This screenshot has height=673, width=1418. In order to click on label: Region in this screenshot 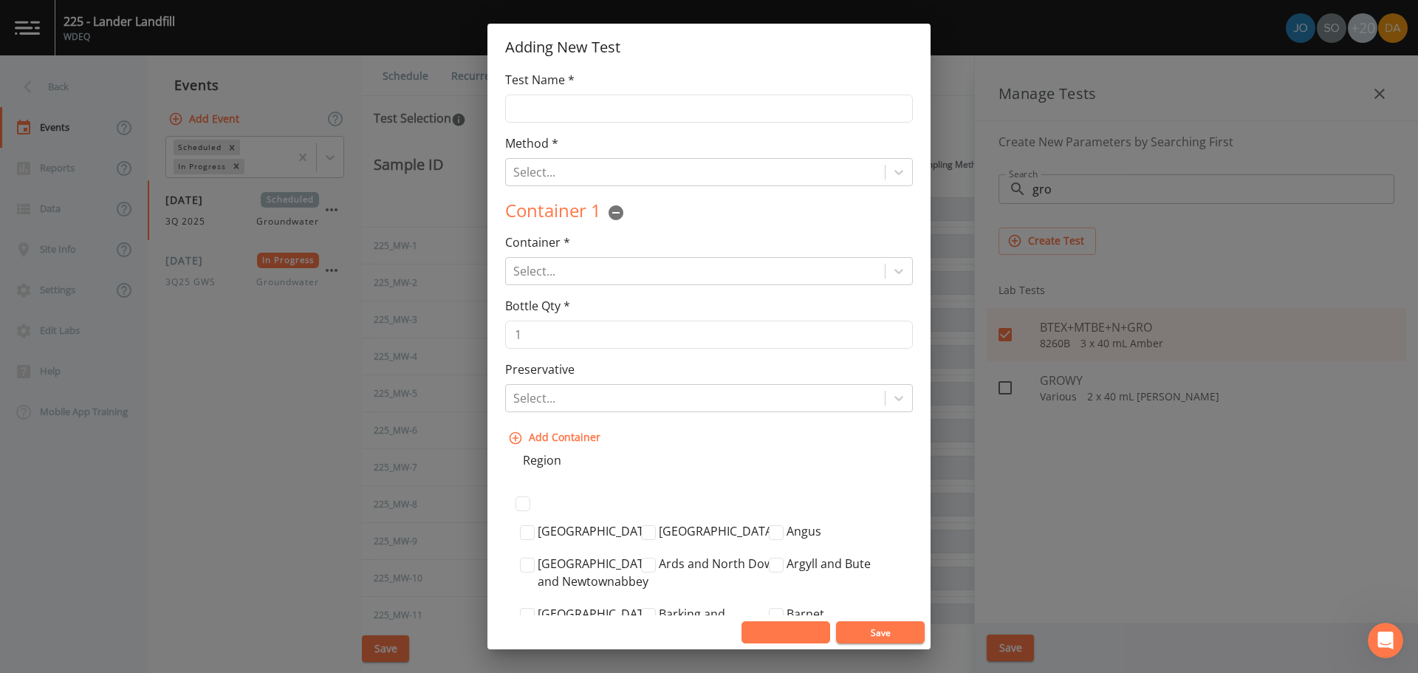, I will do `click(542, 460)`.